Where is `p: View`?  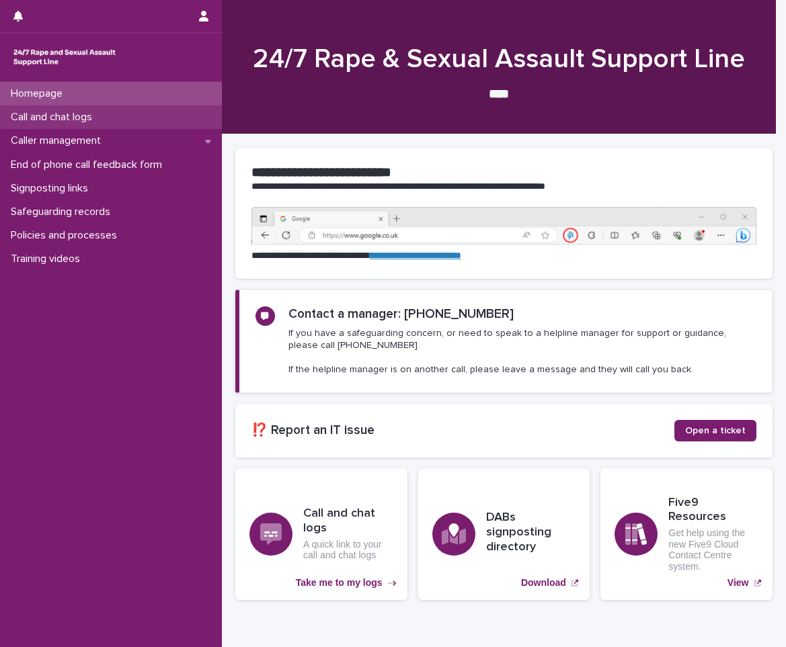
p: View is located at coordinates (738, 583).